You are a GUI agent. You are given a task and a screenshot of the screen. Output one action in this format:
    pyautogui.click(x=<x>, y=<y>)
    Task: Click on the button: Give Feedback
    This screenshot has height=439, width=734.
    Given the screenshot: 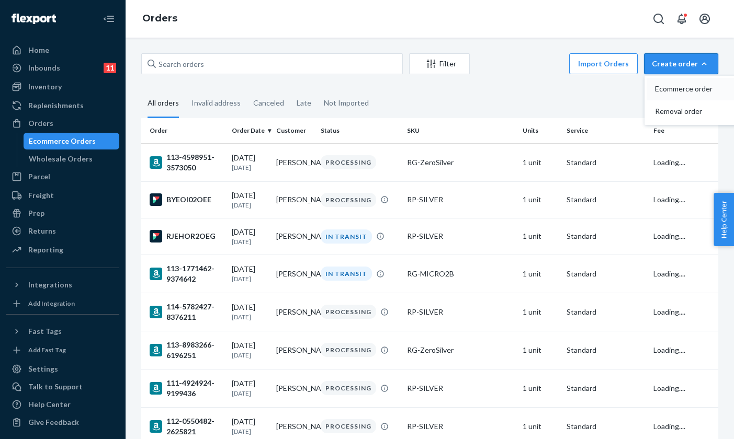 What is the action you would take?
    pyautogui.click(x=63, y=423)
    